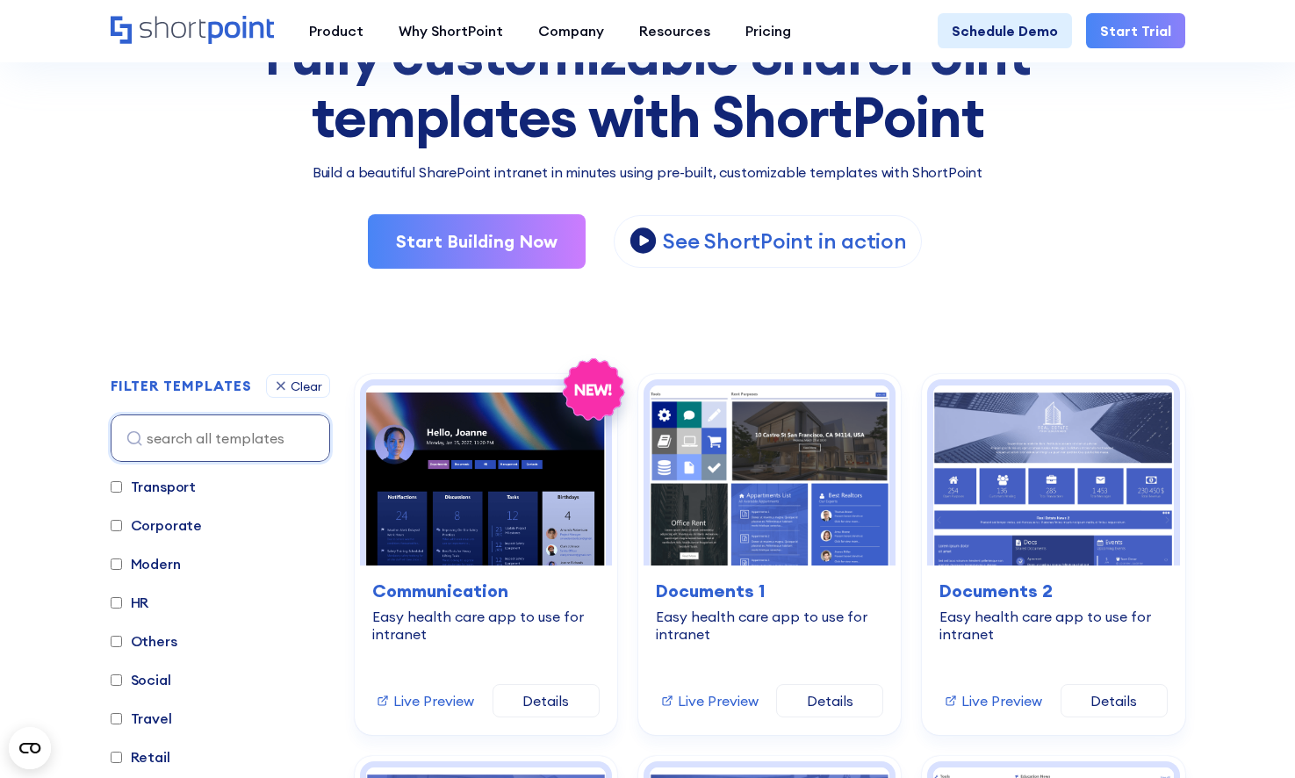 The image size is (1295, 778). What do you see at coordinates (220, 438) in the screenshot?
I see `input: search all templates` at bounding box center [220, 438].